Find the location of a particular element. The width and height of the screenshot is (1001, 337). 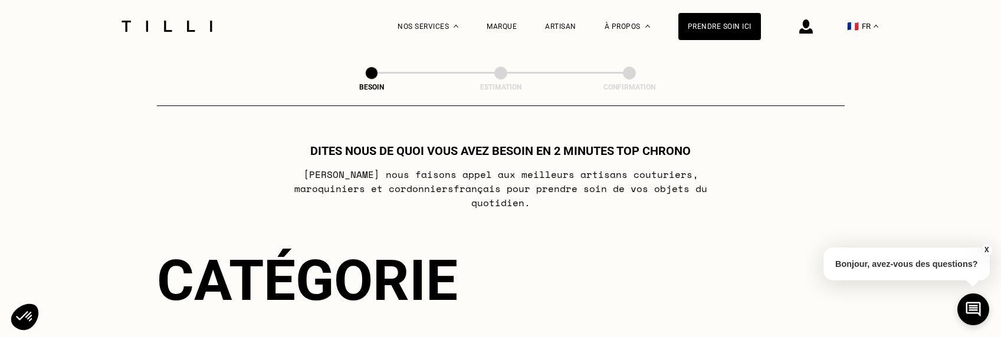

img: Logo du service de couturière Tilli is located at coordinates (167, 26).